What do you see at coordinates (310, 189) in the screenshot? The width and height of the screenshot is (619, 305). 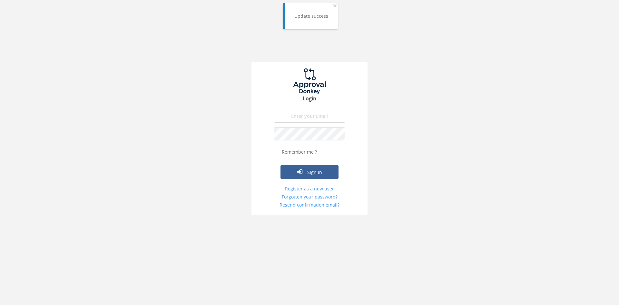 I see `a: Register as a new user` at bounding box center [310, 189].